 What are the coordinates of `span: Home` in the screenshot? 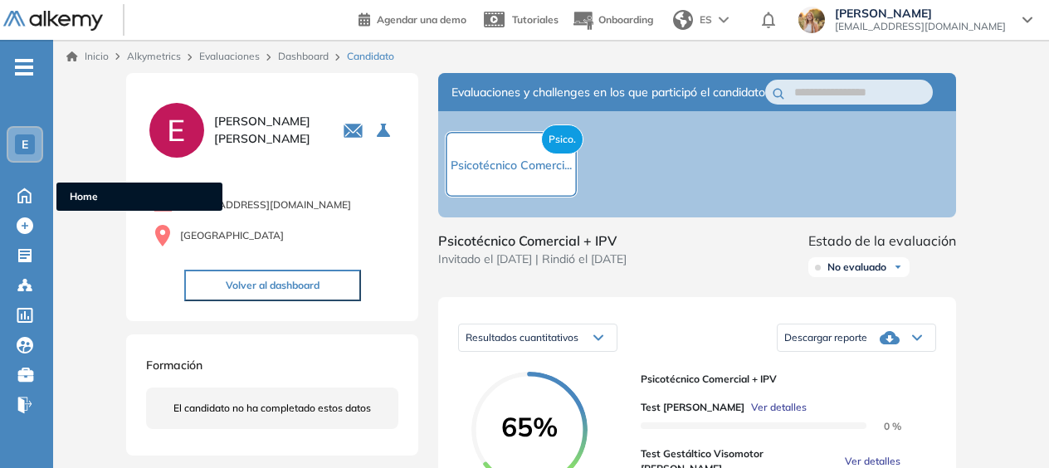 It's located at (139, 197).